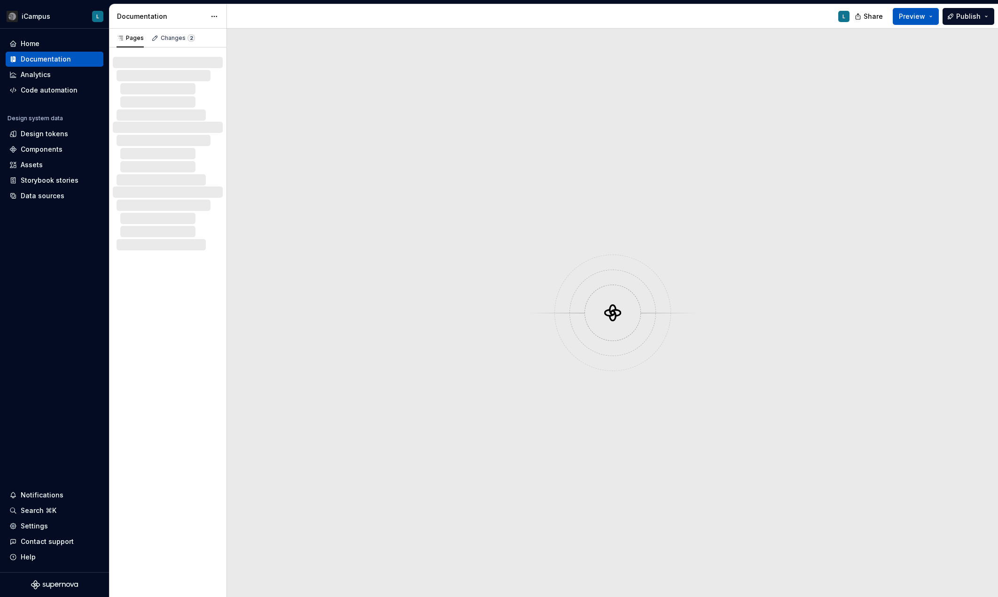 This screenshot has height=597, width=998. What do you see at coordinates (55, 585) in the screenshot?
I see `a: Supernova Logo` at bounding box center [55, 585].